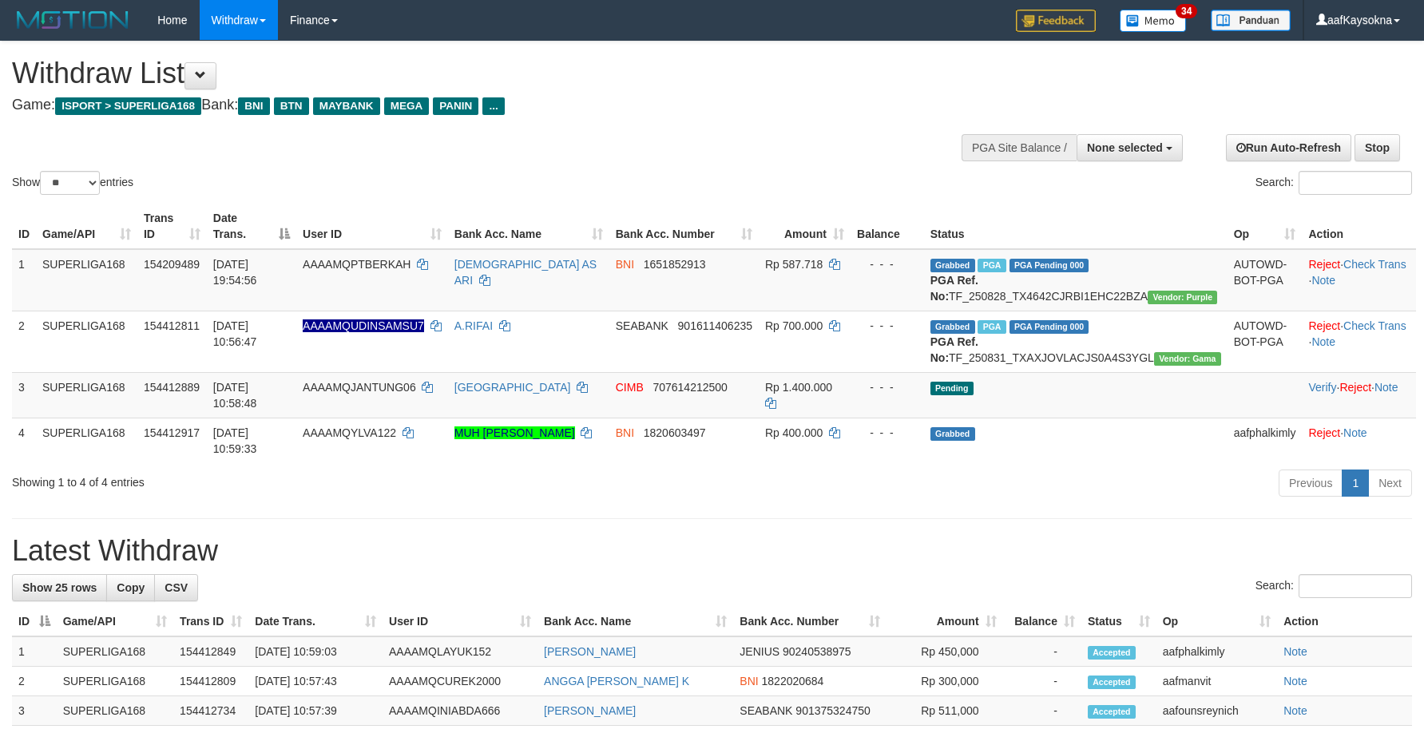  What do you see at coordinates (460, 652) in the screenshot?
I see `td: AAAAMQLAYUK152` at bounding box center [460, 652].